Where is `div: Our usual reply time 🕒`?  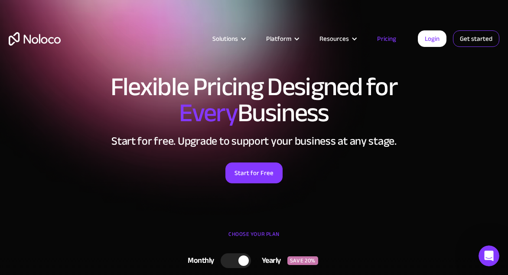 div: Our usual reply time 🕒 is located at coordinates (75, 79).